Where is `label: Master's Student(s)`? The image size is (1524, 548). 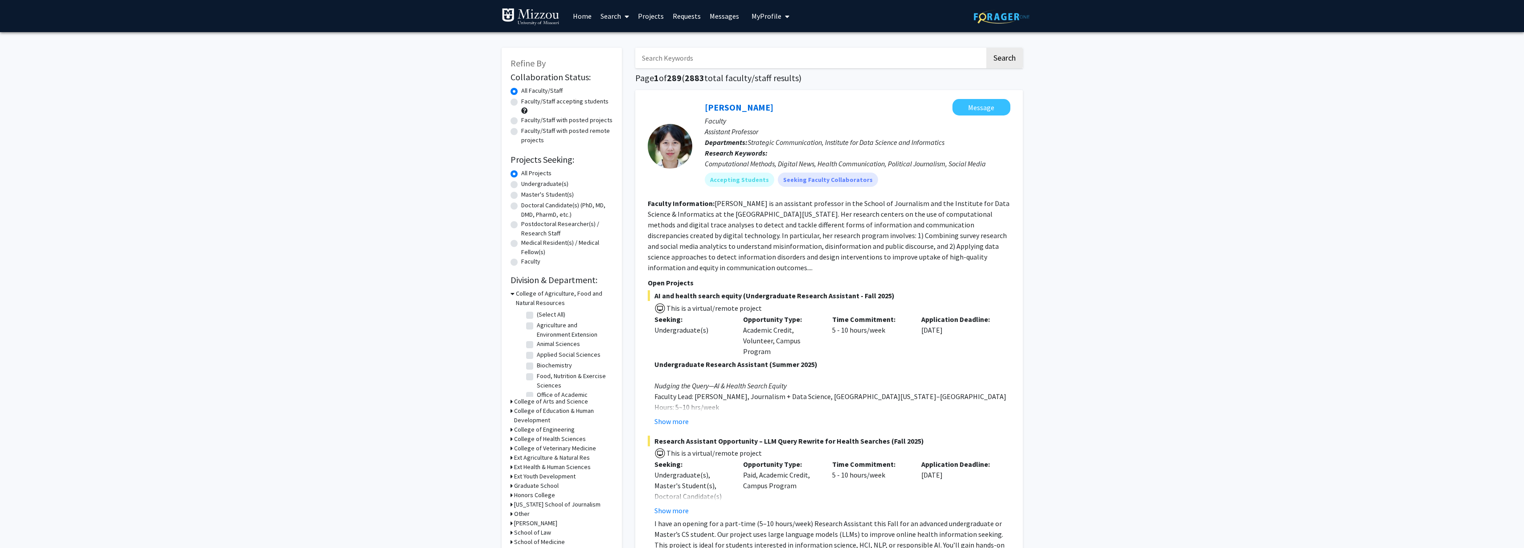
label: Master's Student(s) is located at coordinates (548, 194).